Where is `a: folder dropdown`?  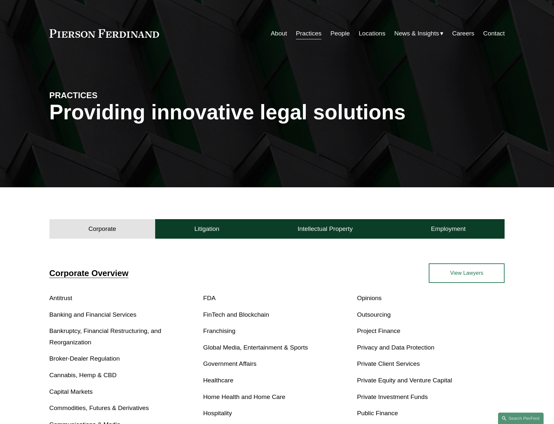
a: folder dropdown is located at coordinates (418, 33).